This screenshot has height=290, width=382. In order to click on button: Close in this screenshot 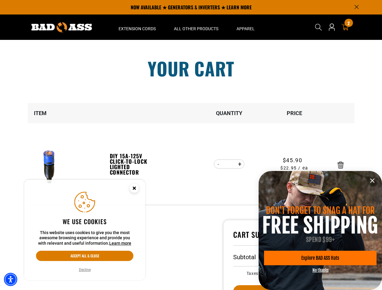, I will do `click(372, 181)`.